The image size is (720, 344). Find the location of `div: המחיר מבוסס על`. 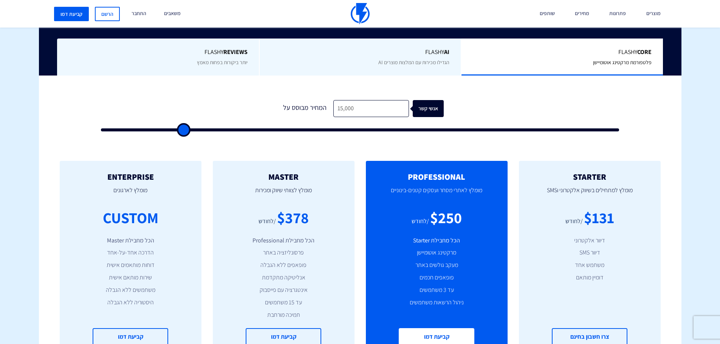

div: המחיר מבוסס על is located at coordinates (305, 108).